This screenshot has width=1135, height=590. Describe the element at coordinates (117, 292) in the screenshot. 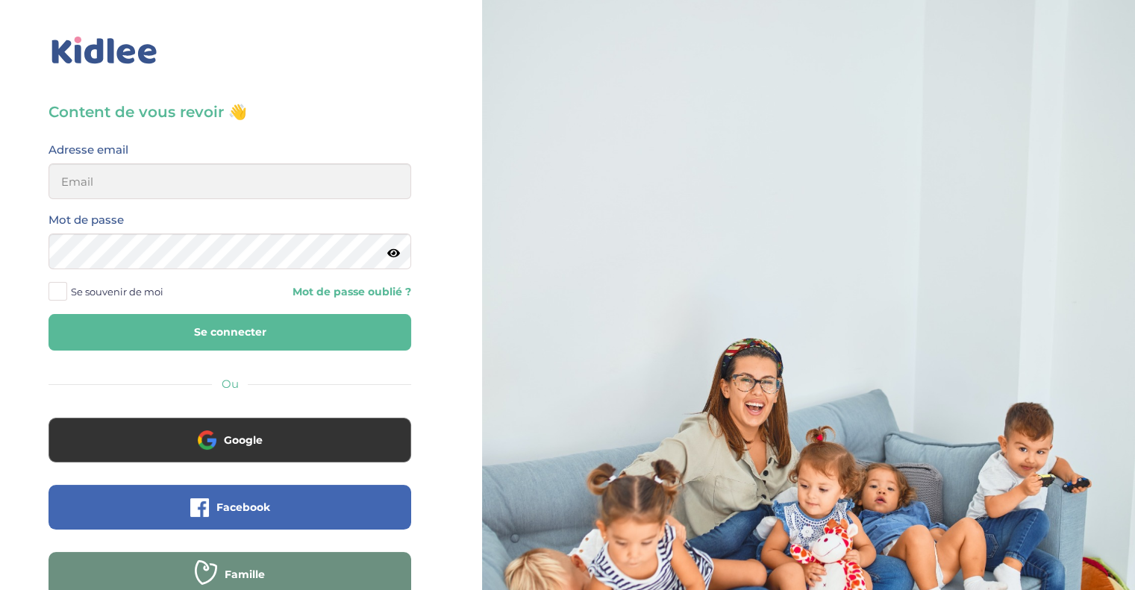

I see `span: Se souvenir de moi` at that location.